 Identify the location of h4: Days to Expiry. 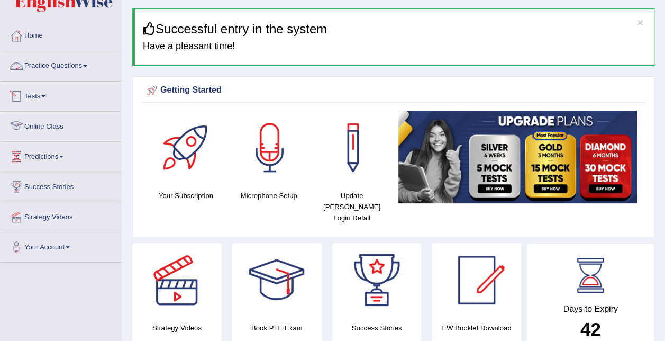
(590, 309).